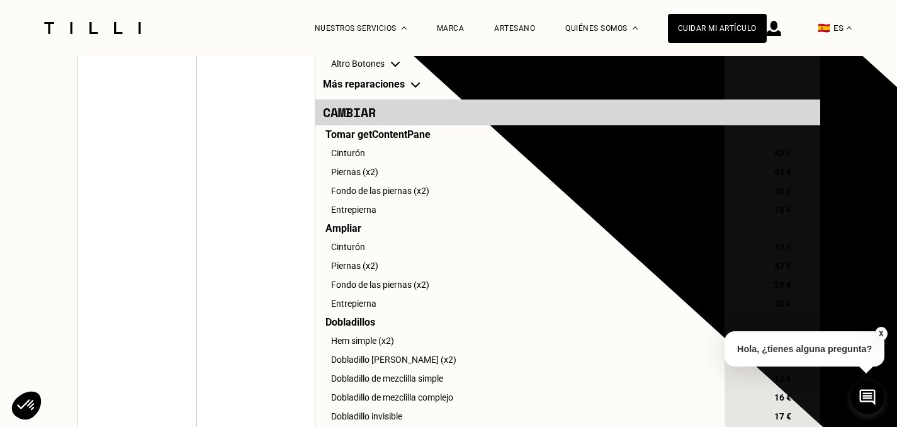 The width and height of the screenshot is (897, 427). What do you see at coordinates (520, 397) in the screenshot?
I see `td: Dobladillo de mezclilla complejo` at bounding box center [520, 397].